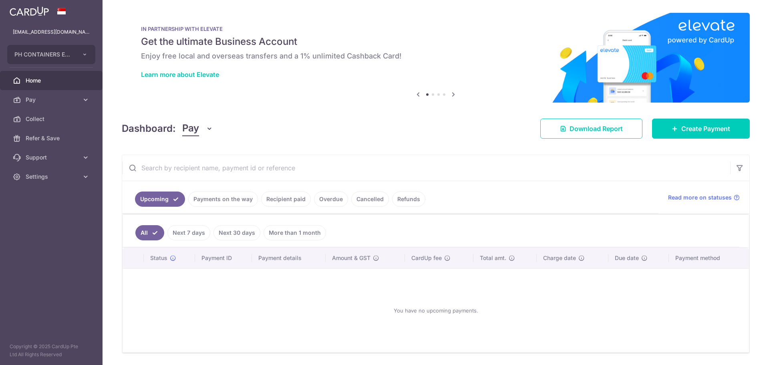  I want to click on input: Search by recipient name, payment id or reference, so click(426, 168).